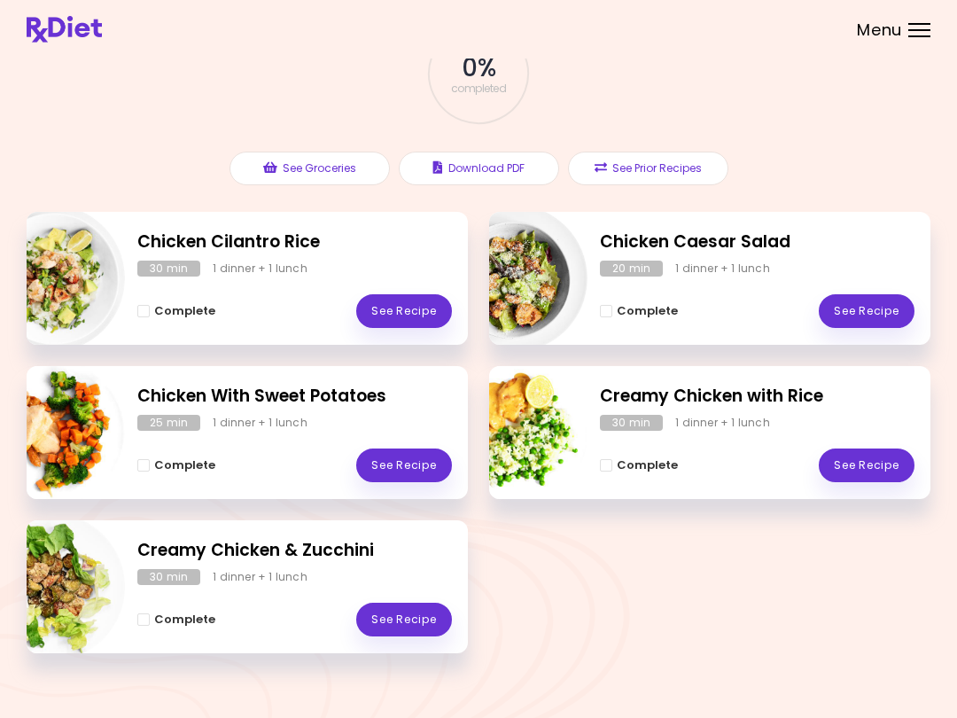 The height and width of the screenshot is (718, 957). What do you see at coordinates (867, 311) in the screenshot?
I see `a: See Recipe - Chicken Caesar Salad` at bounding box center [867, 311].